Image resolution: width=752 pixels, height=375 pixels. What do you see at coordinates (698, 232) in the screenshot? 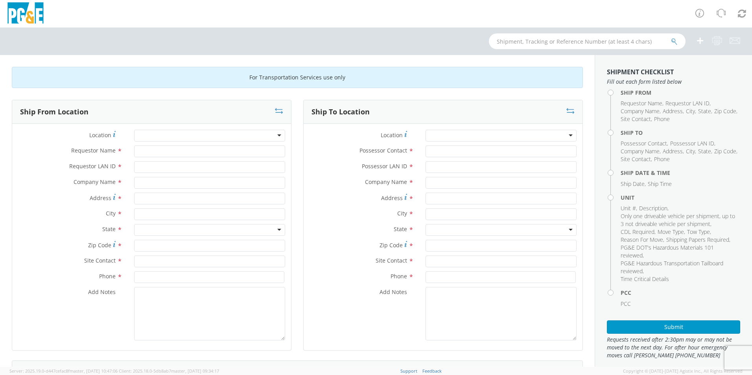
I see `span: Tow Type` at bounding box center [698, 232].